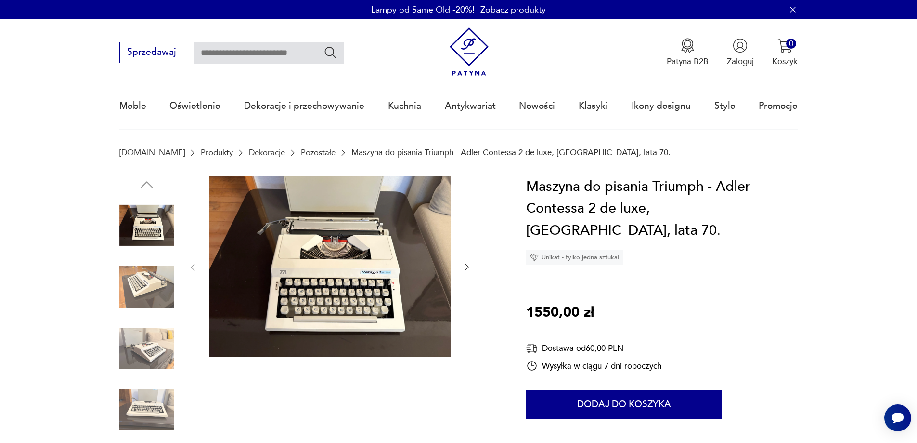  What do you see at coordinates (304, 106) in the screenshot?
I see `a: Dekoracje i przechowywanie` at bounding box center [304, 106].